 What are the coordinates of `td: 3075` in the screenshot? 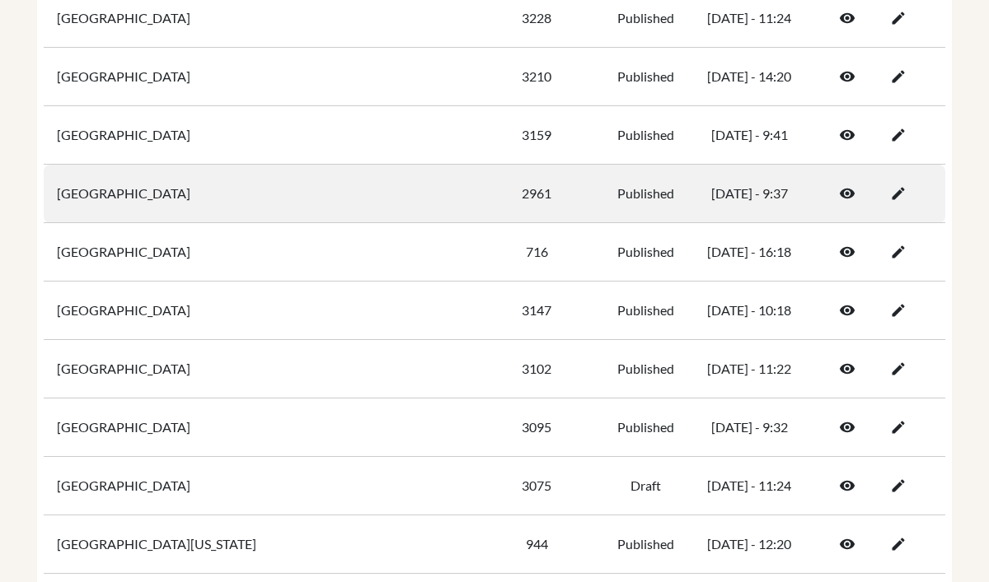 It's located at (536, 486).